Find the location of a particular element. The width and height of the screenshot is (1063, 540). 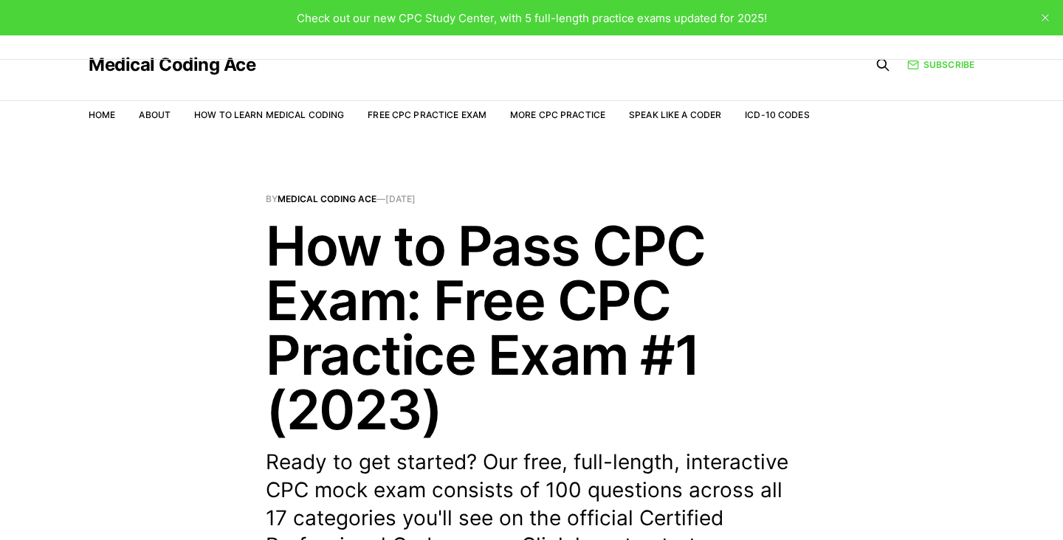

a: Home is located at coordinates (102, 114).